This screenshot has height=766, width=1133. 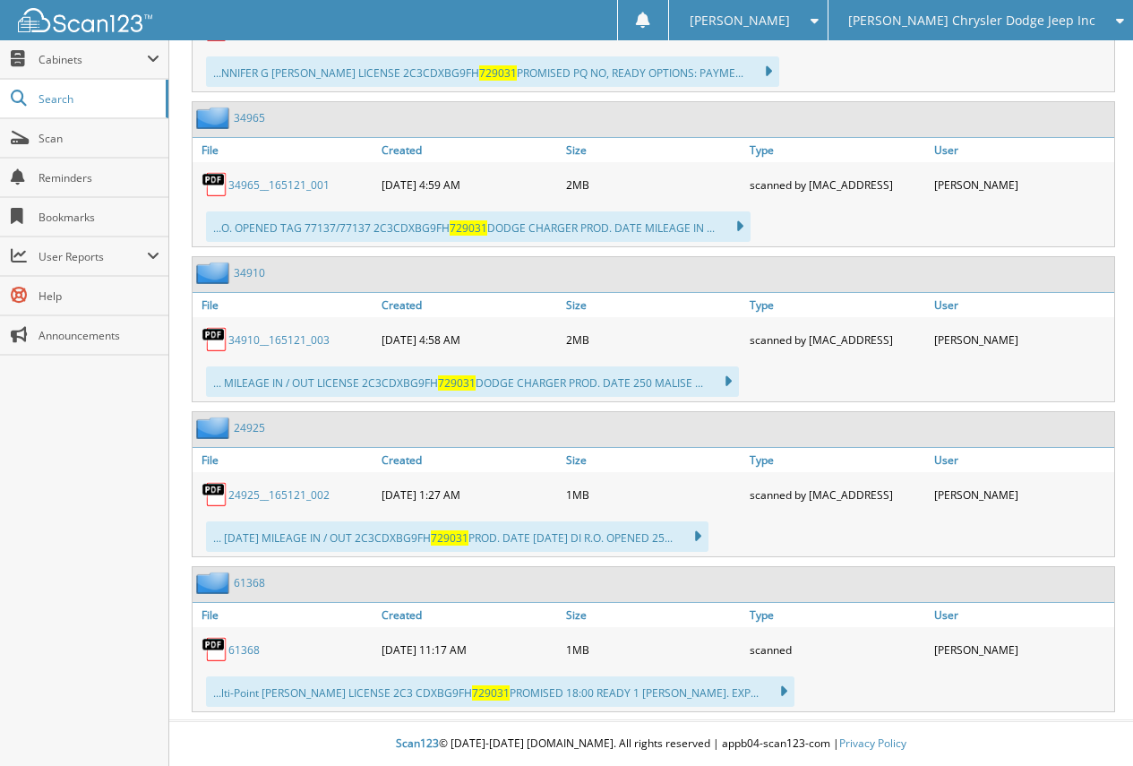 I want to click on span: Announcements, so click(x=99, y=335).